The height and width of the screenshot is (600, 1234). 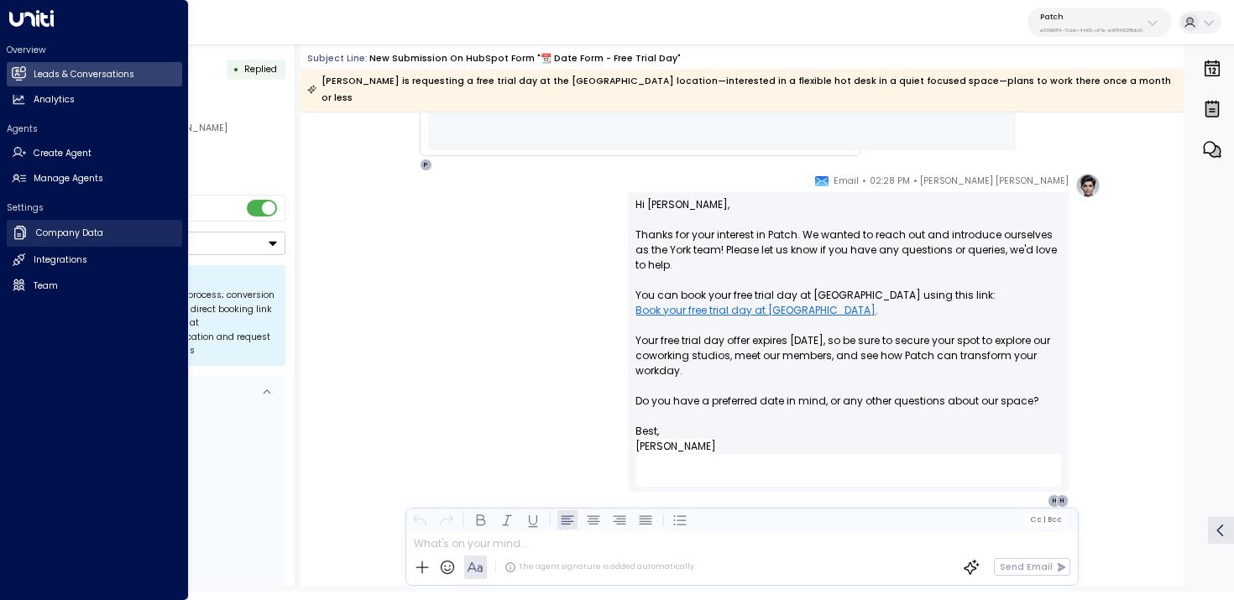 I want to click on h2: Settings, so click(x=94, y=207).